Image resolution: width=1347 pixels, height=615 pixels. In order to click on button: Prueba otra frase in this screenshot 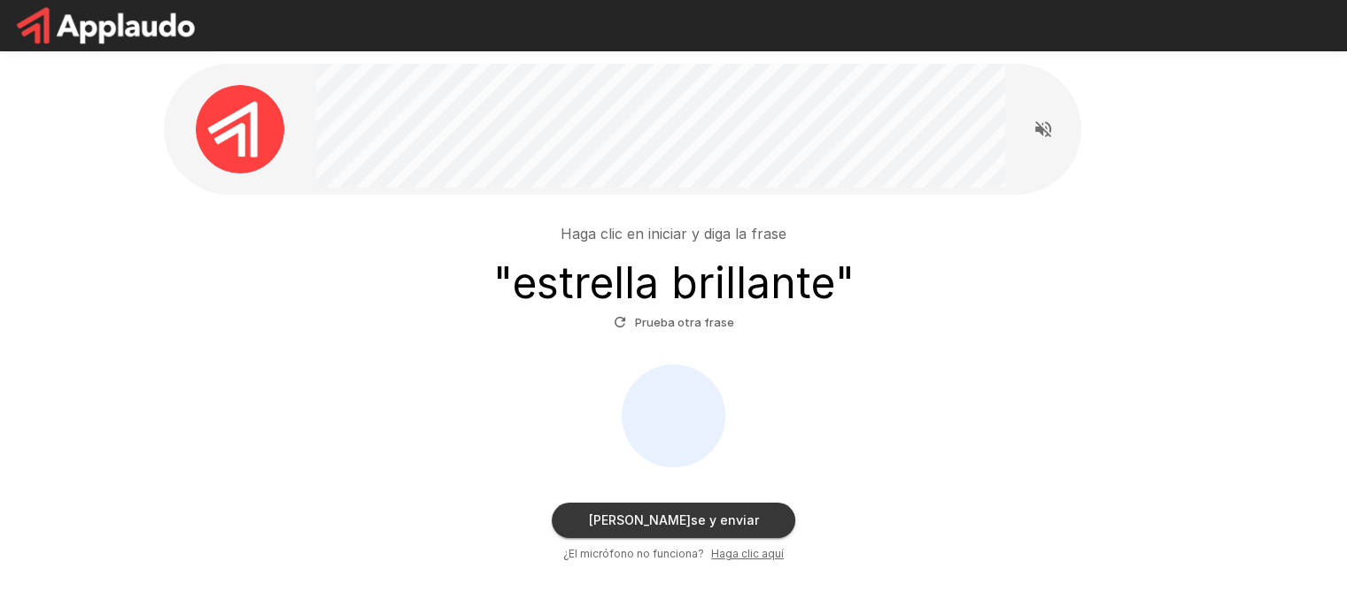, I will do `click(674, 322)`.